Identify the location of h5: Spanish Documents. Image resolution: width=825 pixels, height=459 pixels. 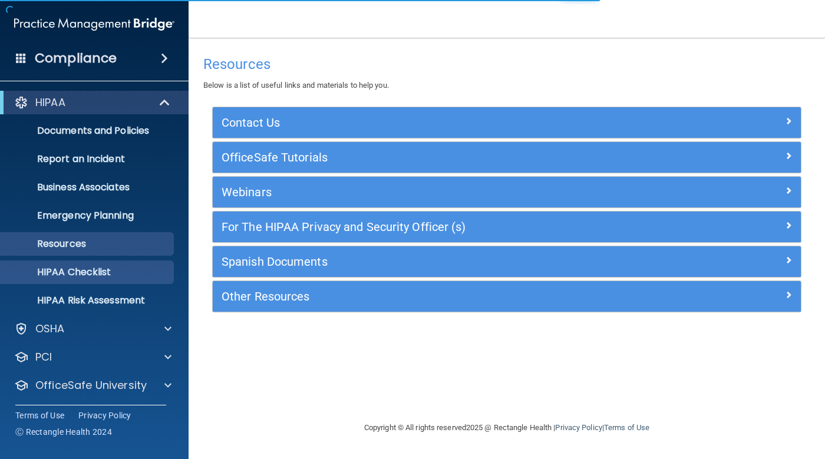
(433, 262).